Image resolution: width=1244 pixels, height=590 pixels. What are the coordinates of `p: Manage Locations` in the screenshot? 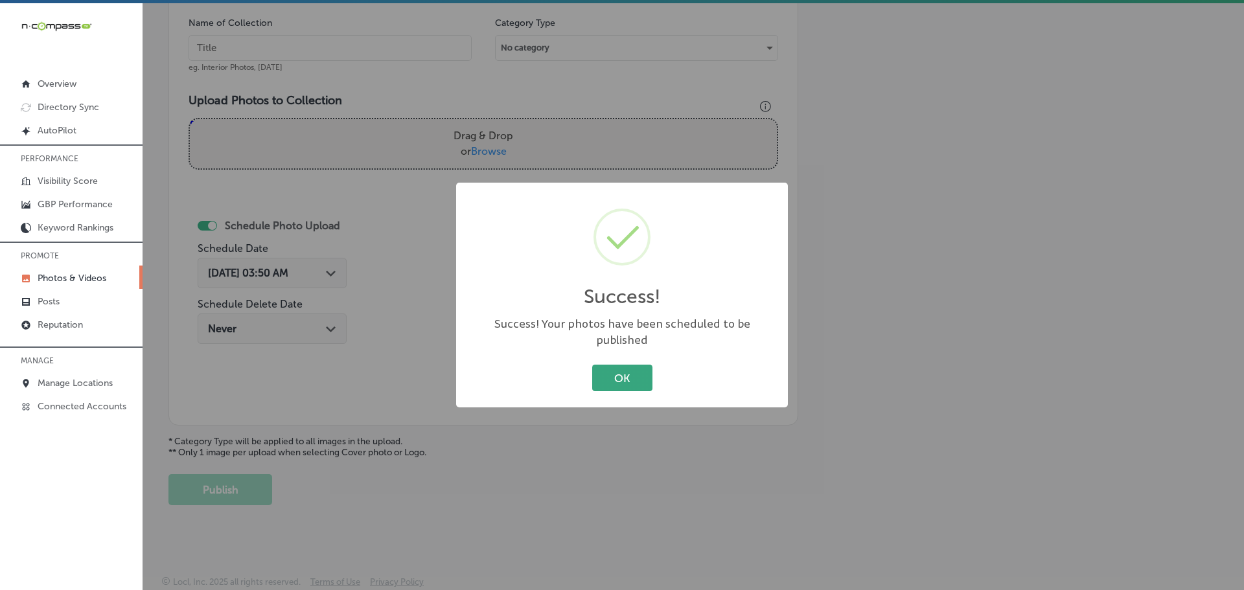 It's located at (75, 383).